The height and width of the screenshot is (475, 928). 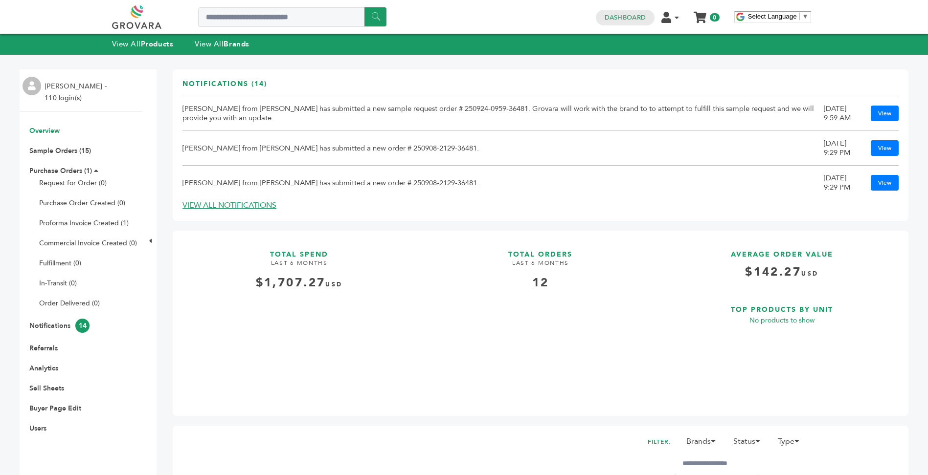 What do you see at coordinates (540, 283) in the screenshot?
I see `div: 12` at bounding box center [540, 283].